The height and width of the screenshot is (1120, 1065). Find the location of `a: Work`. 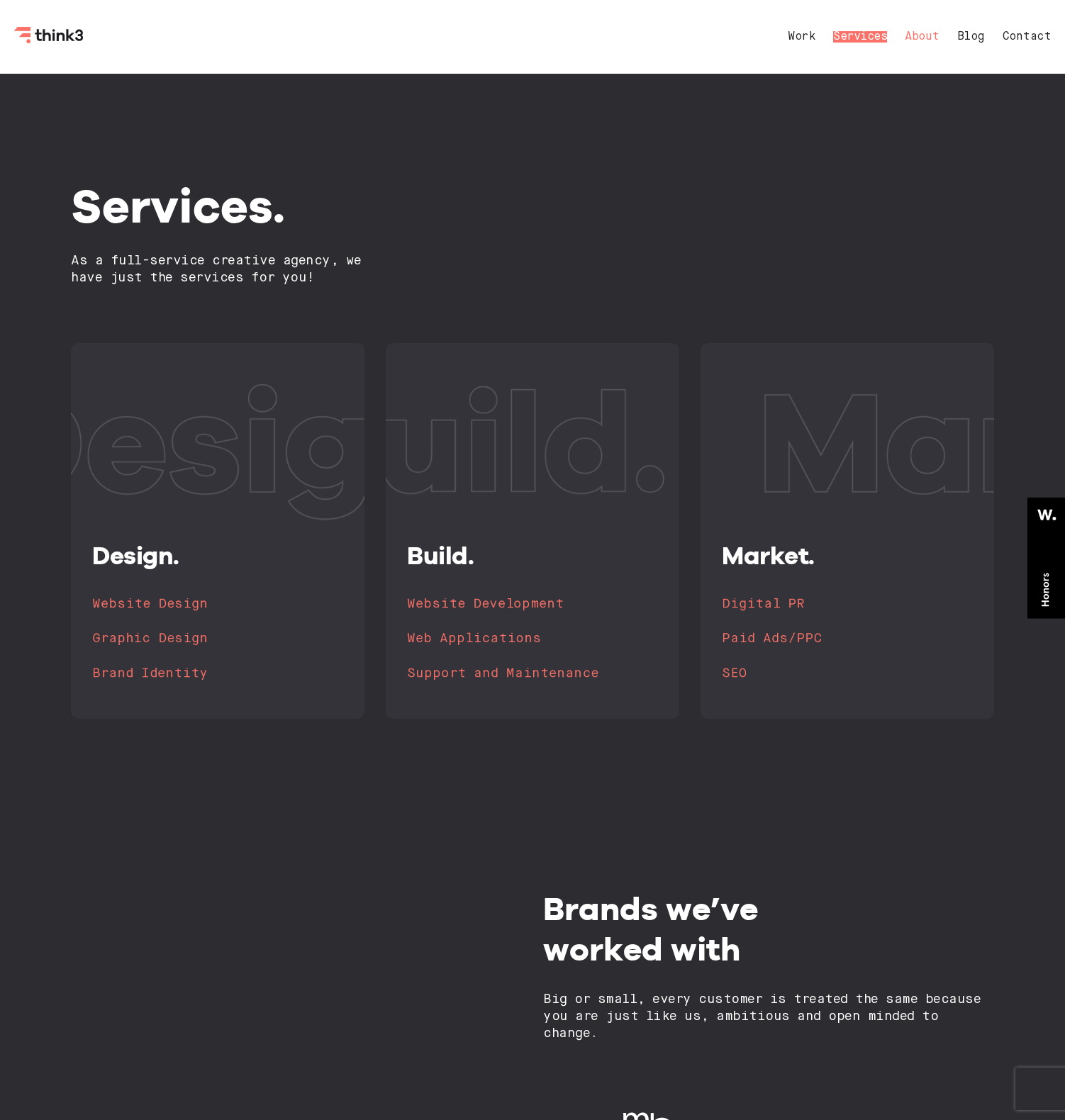

a: Work is located at coordinates (801, 37).